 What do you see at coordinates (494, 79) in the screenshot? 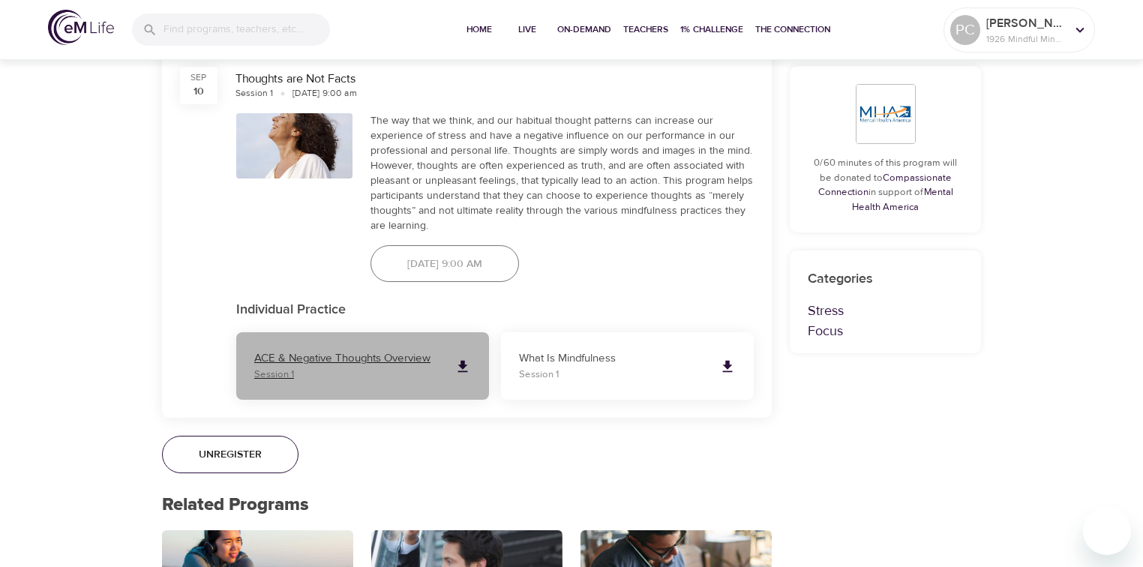
I see `div: Thoughts are Not Facts` at bounding box center [494, 79].